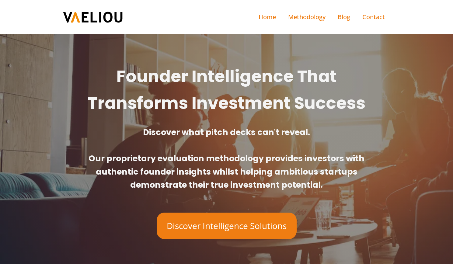 This screenshot has height=264, width=453. Describe the element at coordinates (226, 90) in the screenshot. I see `h1: Founder Intelligence That Transforms Investment Success` at that location.